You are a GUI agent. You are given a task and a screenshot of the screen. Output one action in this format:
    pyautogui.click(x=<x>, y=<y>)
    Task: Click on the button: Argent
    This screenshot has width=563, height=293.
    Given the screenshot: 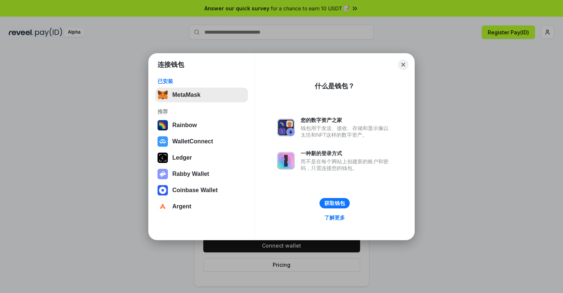 What is the action you would take?
    pyautogui.click(x=201, y=206)
    